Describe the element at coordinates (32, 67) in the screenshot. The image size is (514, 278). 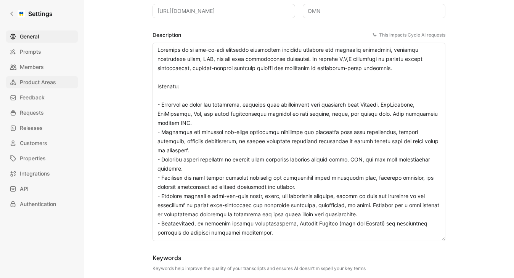
I see `span: Members` at that location.